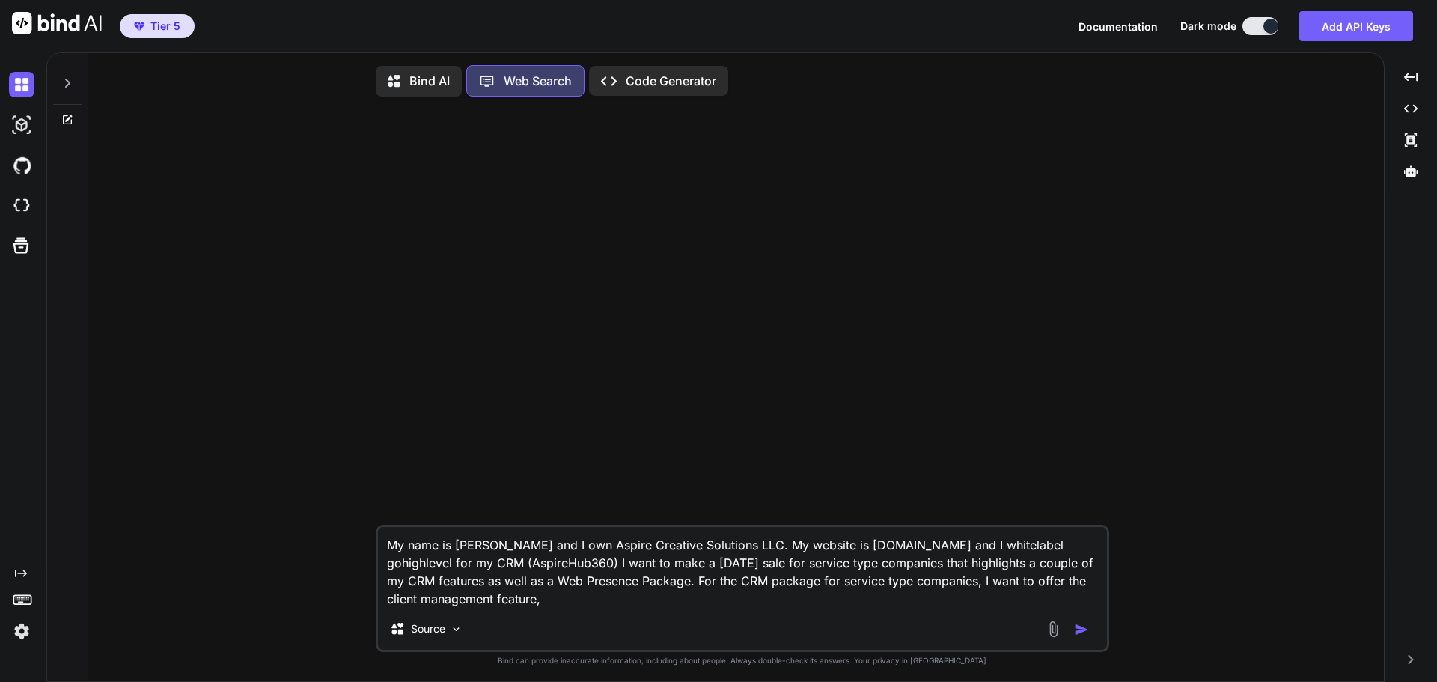 This screenshot has height=682, width=1437. What do you see at coordinates (1118, 26) in the screenshot?
I see `button: Documentation` at bounding box center [1118, 26].